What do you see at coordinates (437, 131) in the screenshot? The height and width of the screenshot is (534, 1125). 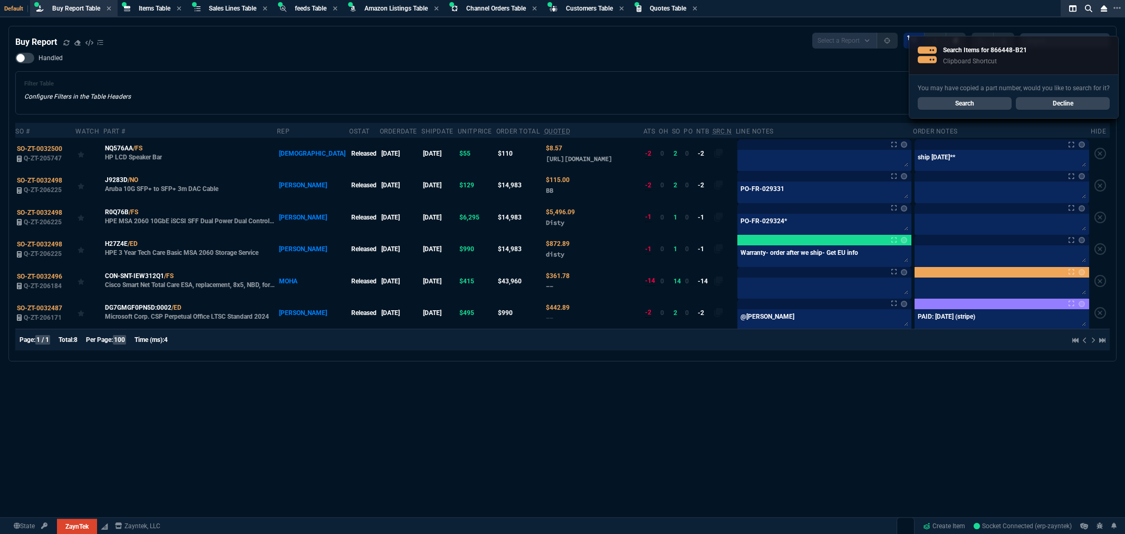 I see `div: shipDate` at bounding box center [437, 131].